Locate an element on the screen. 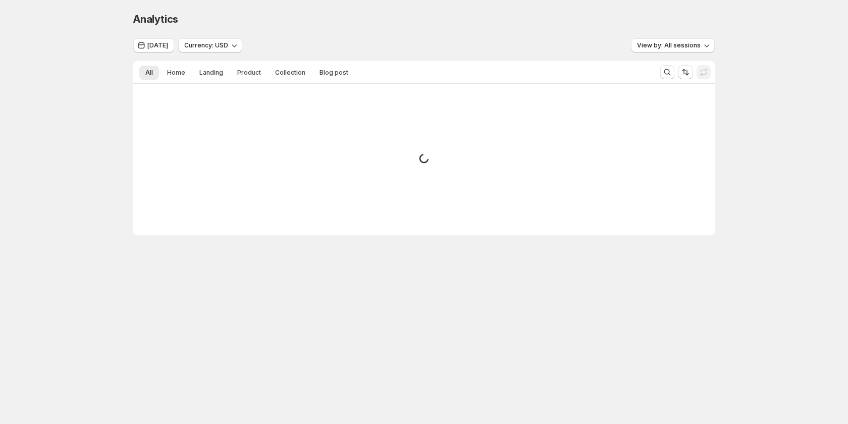 This screenshot has width=848, height=424. span: Landing is located at coordinates (211, 73).